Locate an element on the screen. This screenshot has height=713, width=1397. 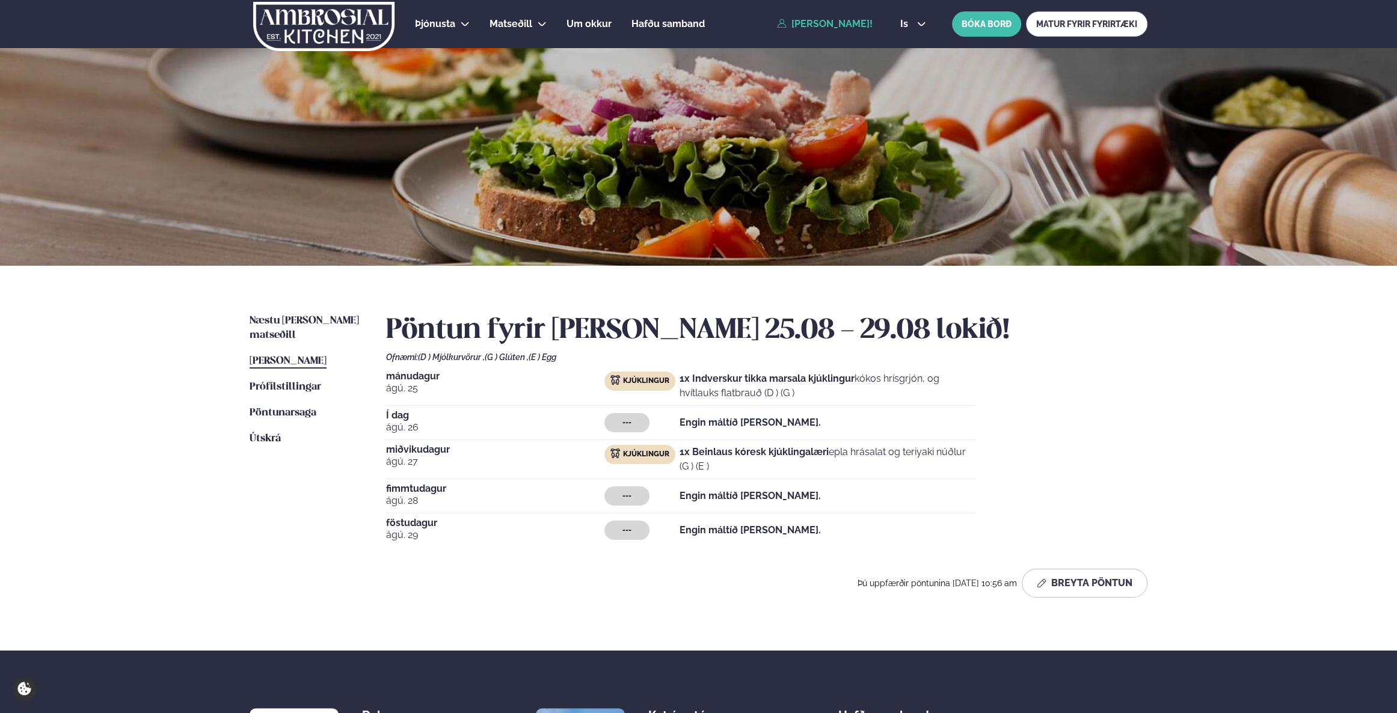
span: Matseðill is located at coordinates (511, 23).